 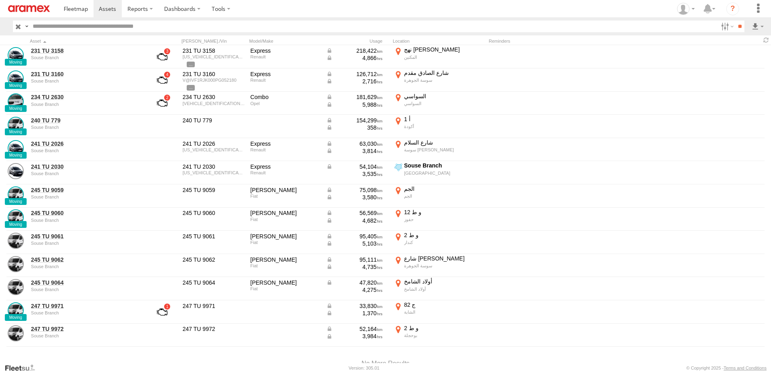 What do you see at coordinates (444, 196) in the screenshot?
I see `div: الجم` at bounding box center [444, 196].